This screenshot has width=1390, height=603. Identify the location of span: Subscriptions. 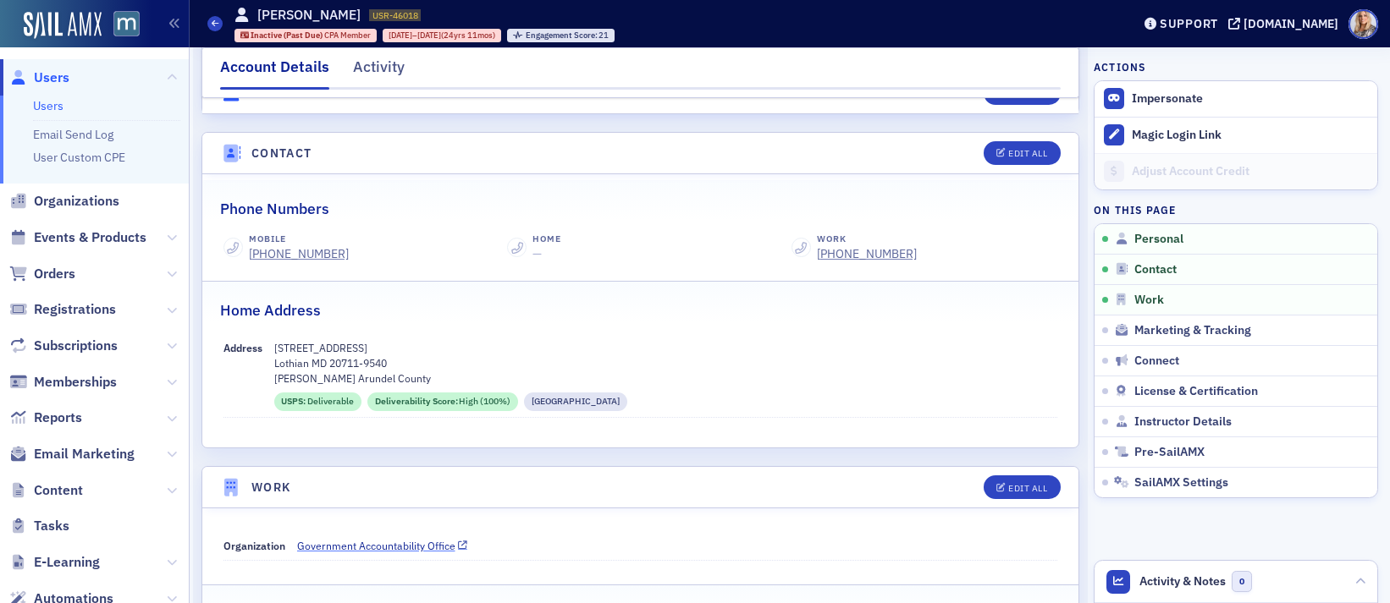
(75, 346).